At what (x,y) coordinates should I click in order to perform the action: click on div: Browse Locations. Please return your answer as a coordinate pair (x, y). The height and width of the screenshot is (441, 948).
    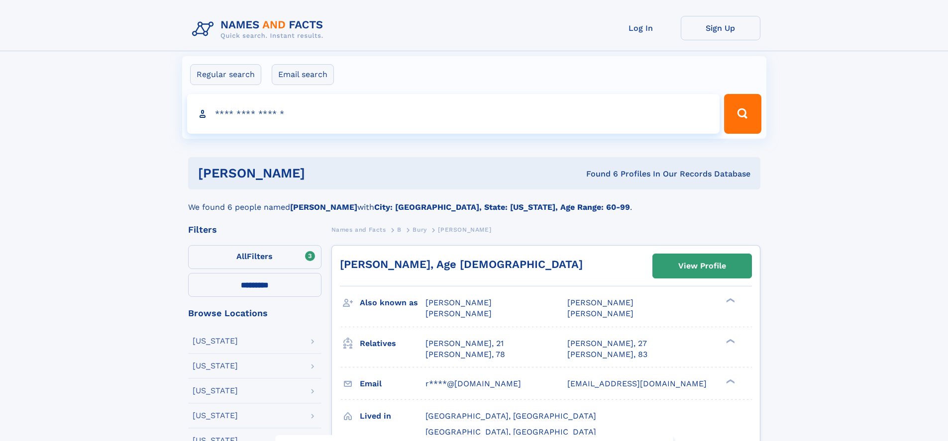
    Looking at the image, I should click on (255, 313).